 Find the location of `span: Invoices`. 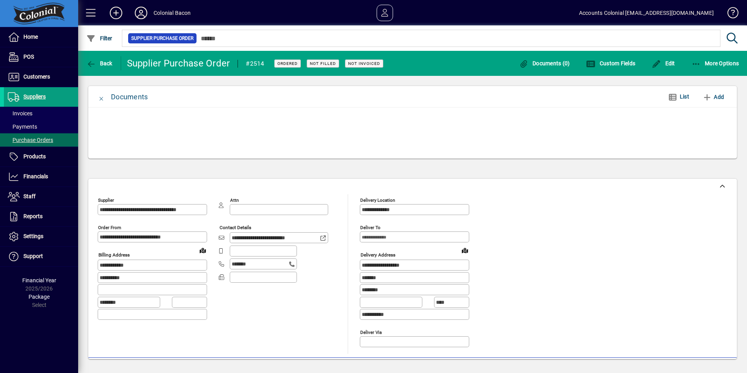

span: Invoices is located at coordinates (20, 113).